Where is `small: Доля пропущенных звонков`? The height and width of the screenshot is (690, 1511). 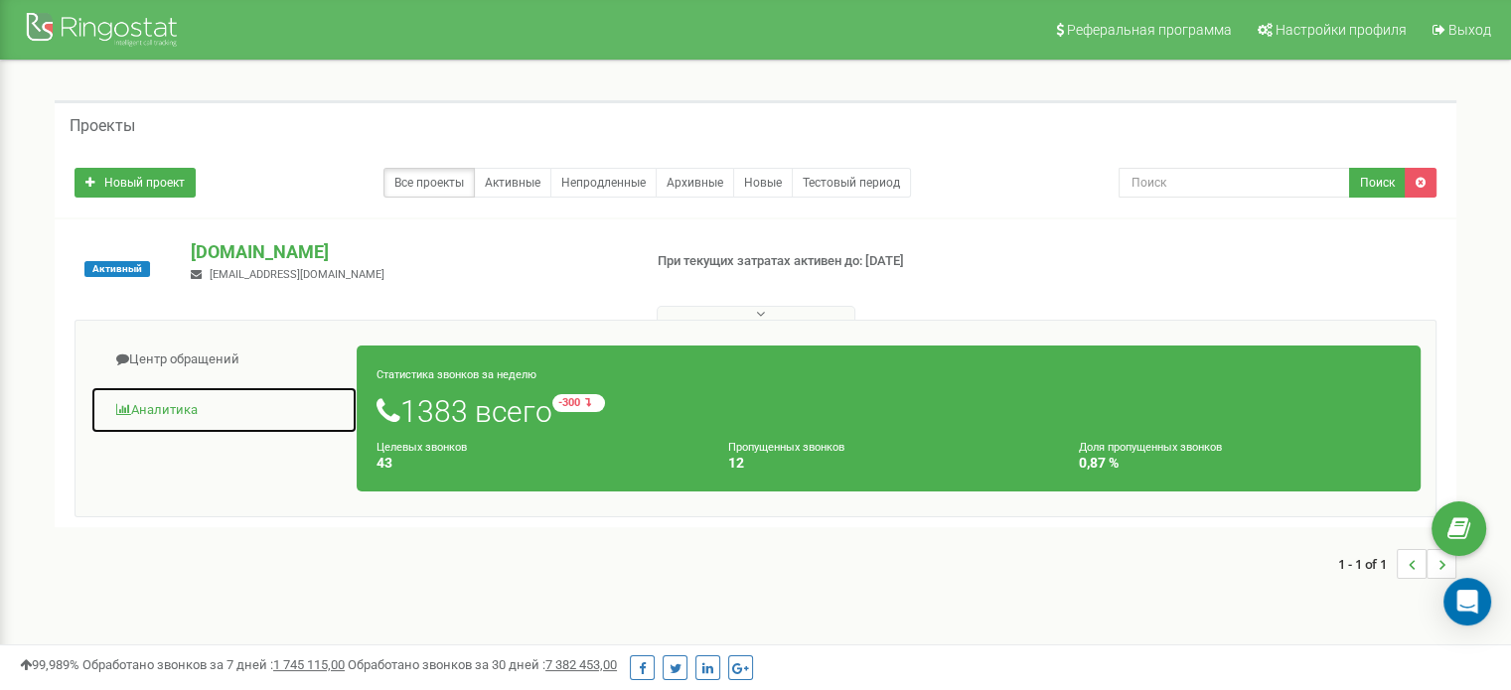 small: Доля пропущенных звонков is located at coordinates (1150, 447).